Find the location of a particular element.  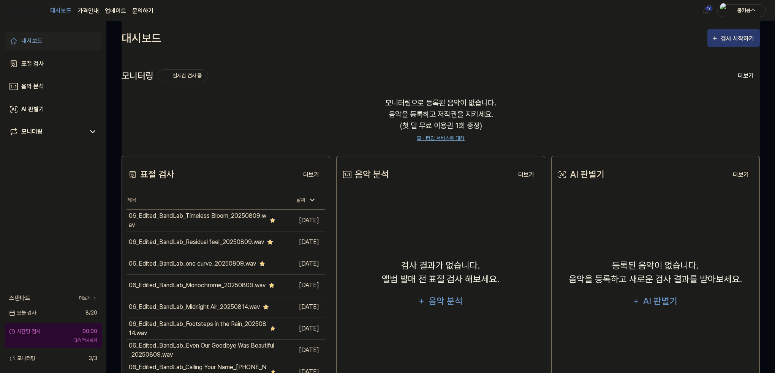

button: 가격안내 is located at coordinates (88, 11).